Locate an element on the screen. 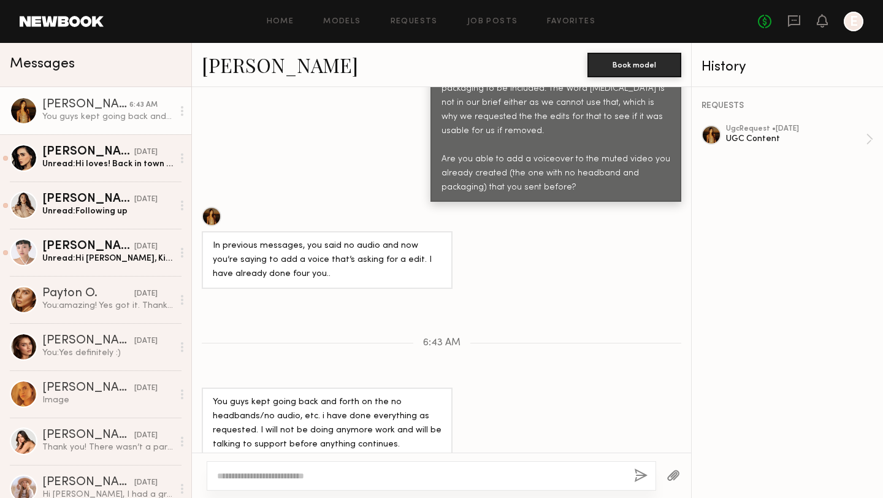 Image resolution: width=883 pixels, height=498 pixels. div: REQUESTS is located at coordinates (788, 106).